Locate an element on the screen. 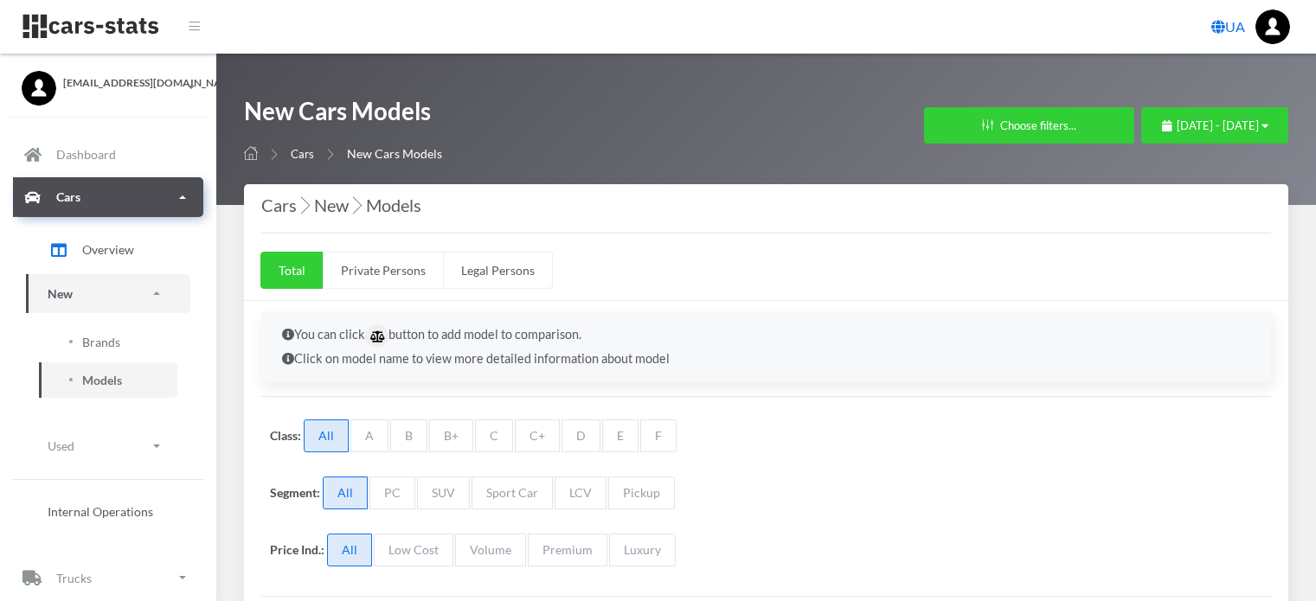  span: B is located at coordinates (408, 436).